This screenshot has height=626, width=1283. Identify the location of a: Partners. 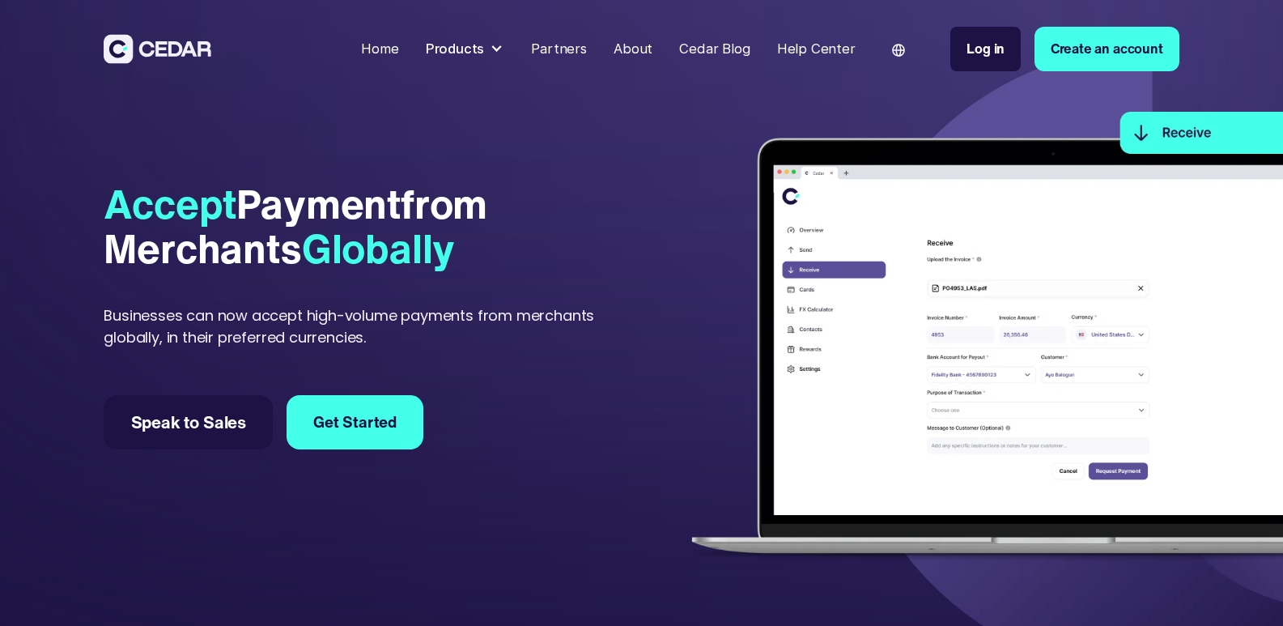
(558, 49).